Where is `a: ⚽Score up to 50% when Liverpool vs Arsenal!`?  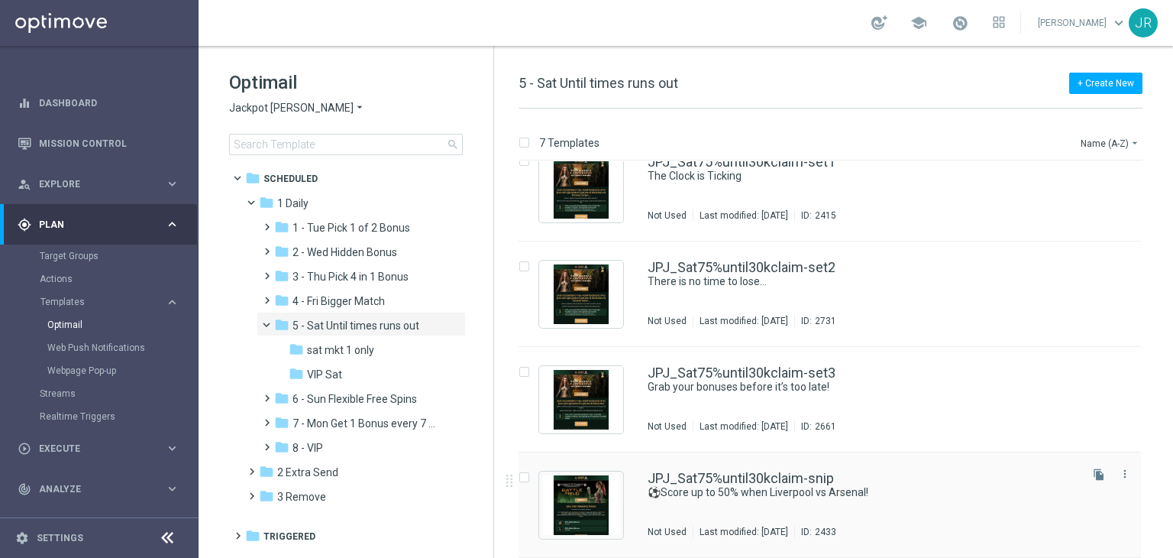 a: ⚽Score up to 50% when Liverpool vs Arsenal! is located at coordinates (845, 492).